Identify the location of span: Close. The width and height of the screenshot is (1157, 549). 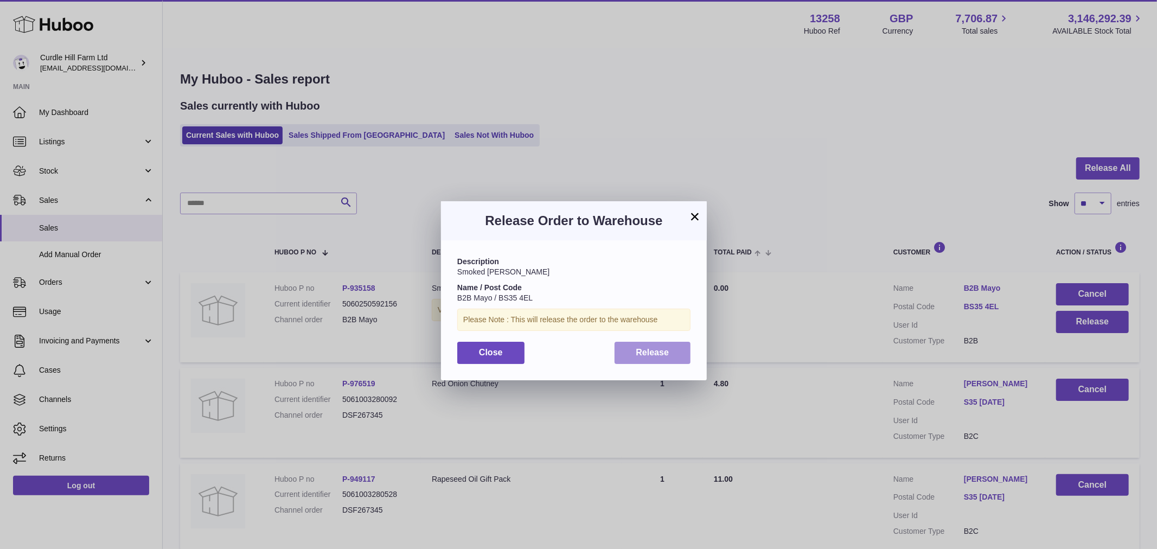
(491, 352).